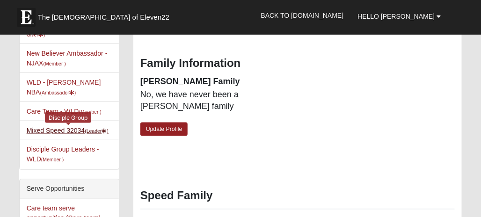  What do you see at coordinates (164, 129) in the screenshot?
I see `a: Update Profile` at bounding box center [164, 129].